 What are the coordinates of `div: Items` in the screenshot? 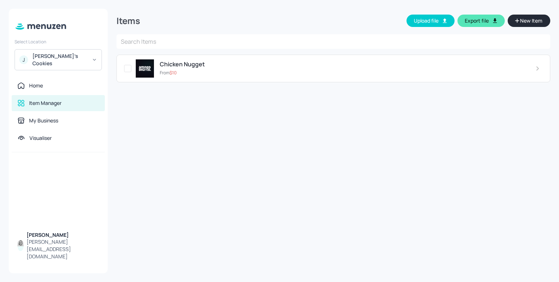 It's located at (128, 21).